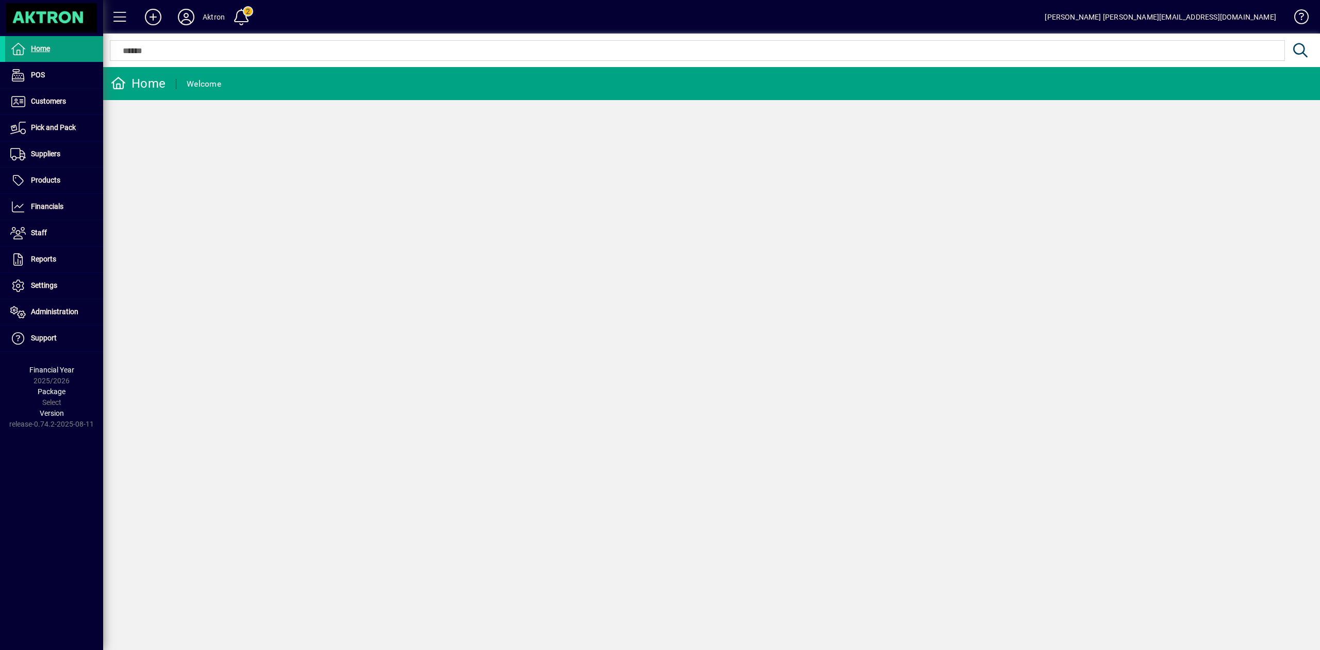  What do you see at coordinates (39, 233) in the screenshot?
I see `span: Staff` at bounding box center [39, 233].